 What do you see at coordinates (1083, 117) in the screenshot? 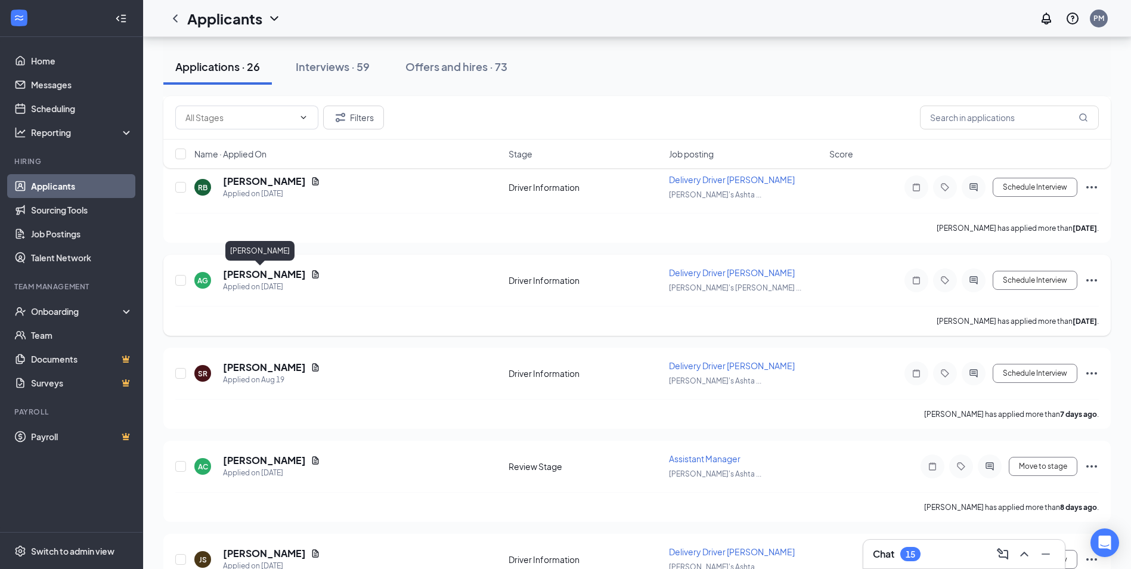
I see `svg: MagnifyingGlass` at bounding box center [1083, 117].